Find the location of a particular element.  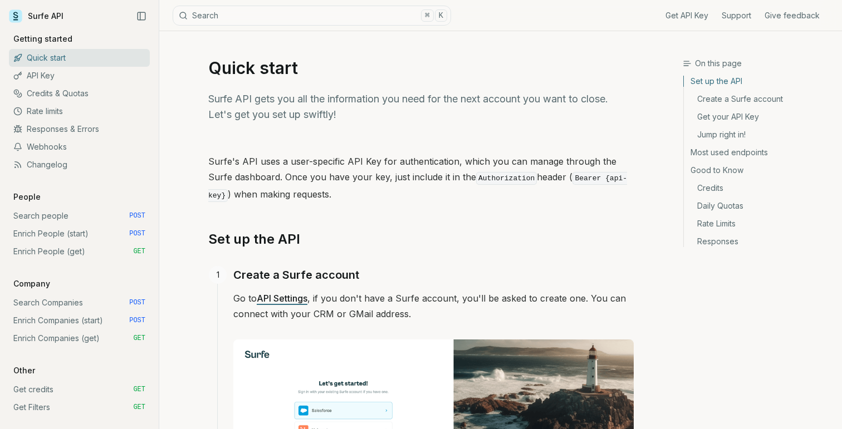

a: Changelog is located at coordinates (79, 165).